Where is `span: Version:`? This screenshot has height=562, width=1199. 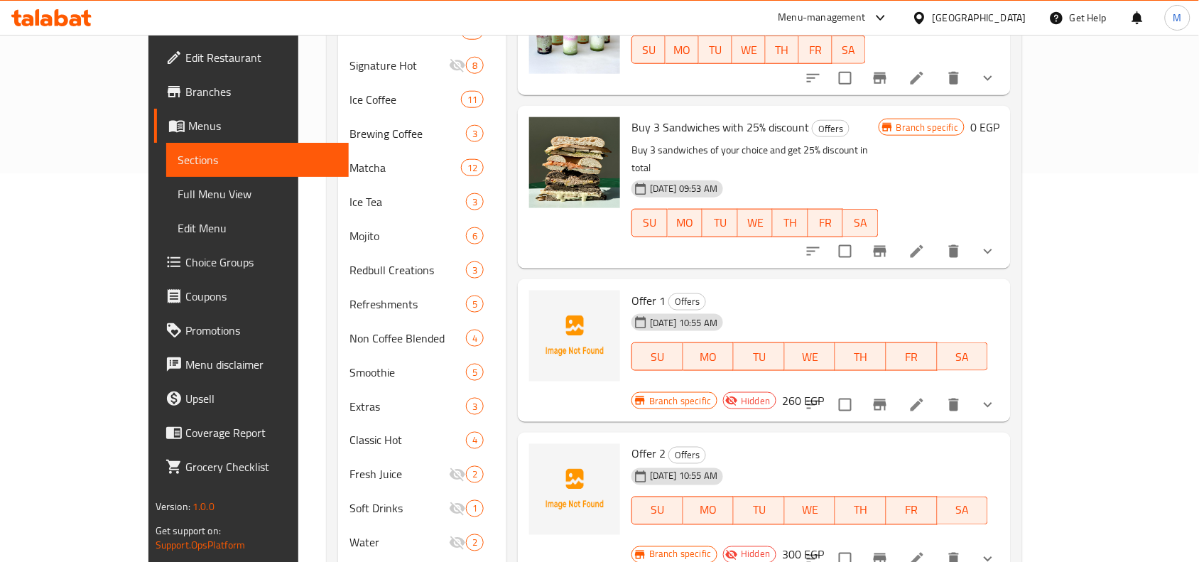
span: Version: is located at coordinates (173, 506).